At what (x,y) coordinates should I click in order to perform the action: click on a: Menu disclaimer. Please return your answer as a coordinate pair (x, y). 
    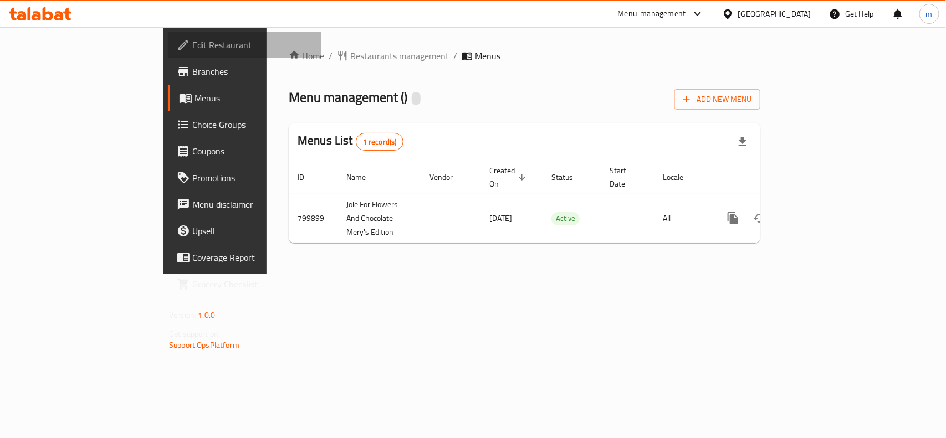
    Looking at the image, I should click on (244, 204).